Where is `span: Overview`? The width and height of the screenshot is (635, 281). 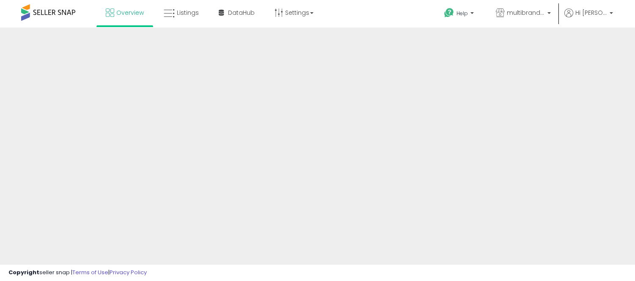 span: Overview is located at coordinates (130, 13).